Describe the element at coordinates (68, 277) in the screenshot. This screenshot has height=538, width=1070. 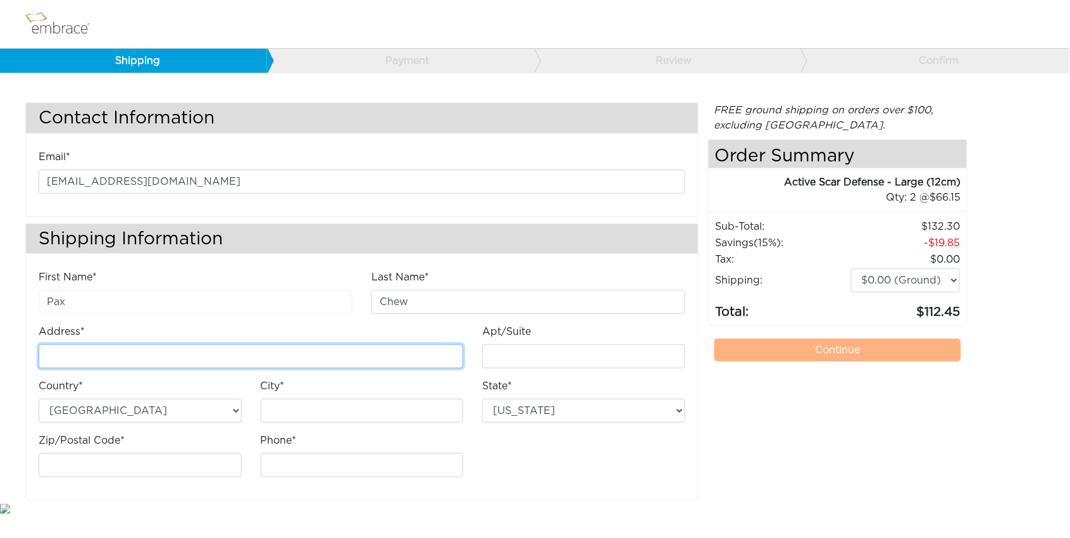
I see `label: First Name*` at that location.